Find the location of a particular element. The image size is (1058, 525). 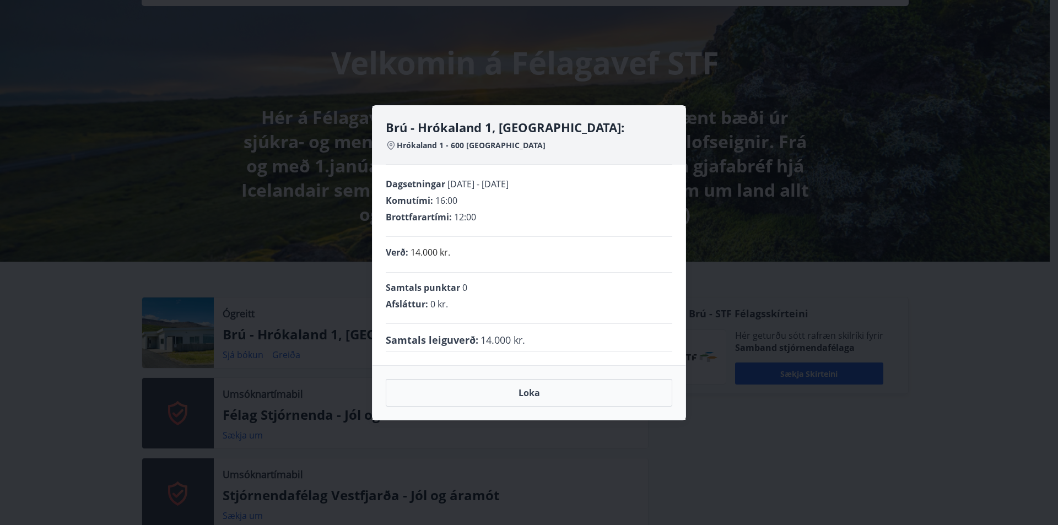

span: 0 kr. is located at coordinates (439, 304).